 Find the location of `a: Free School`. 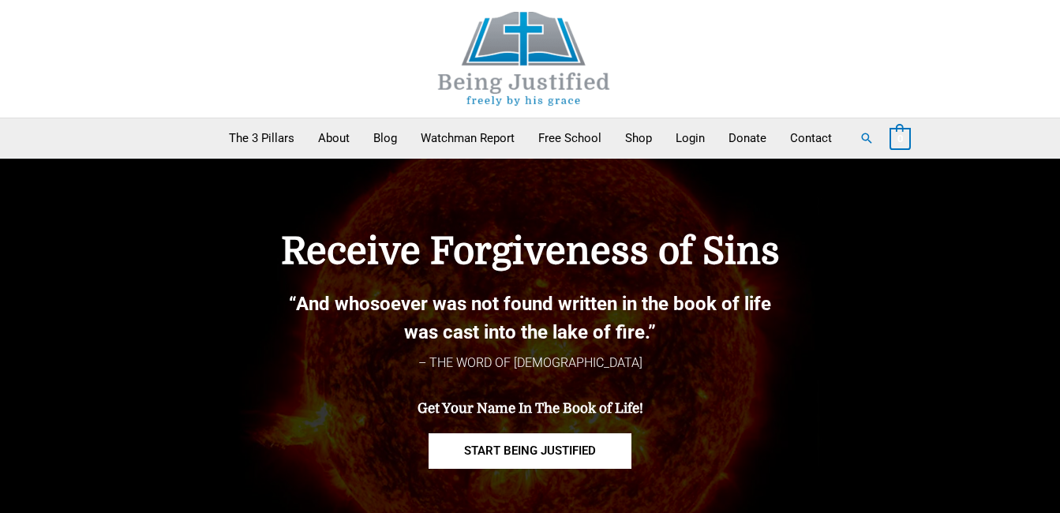

a: Free School is located at coordinates (570, 138).